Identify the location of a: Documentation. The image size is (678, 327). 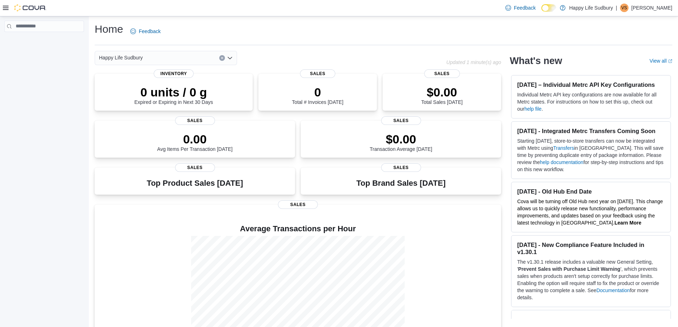
(613, 291).